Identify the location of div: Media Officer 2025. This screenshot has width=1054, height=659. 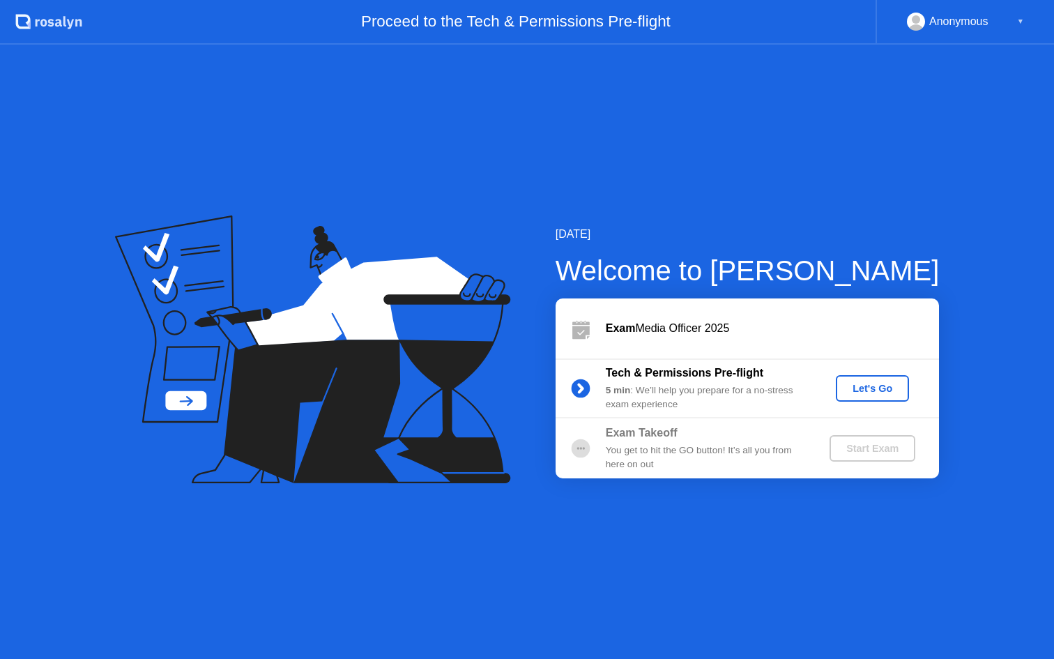
(773, 328).